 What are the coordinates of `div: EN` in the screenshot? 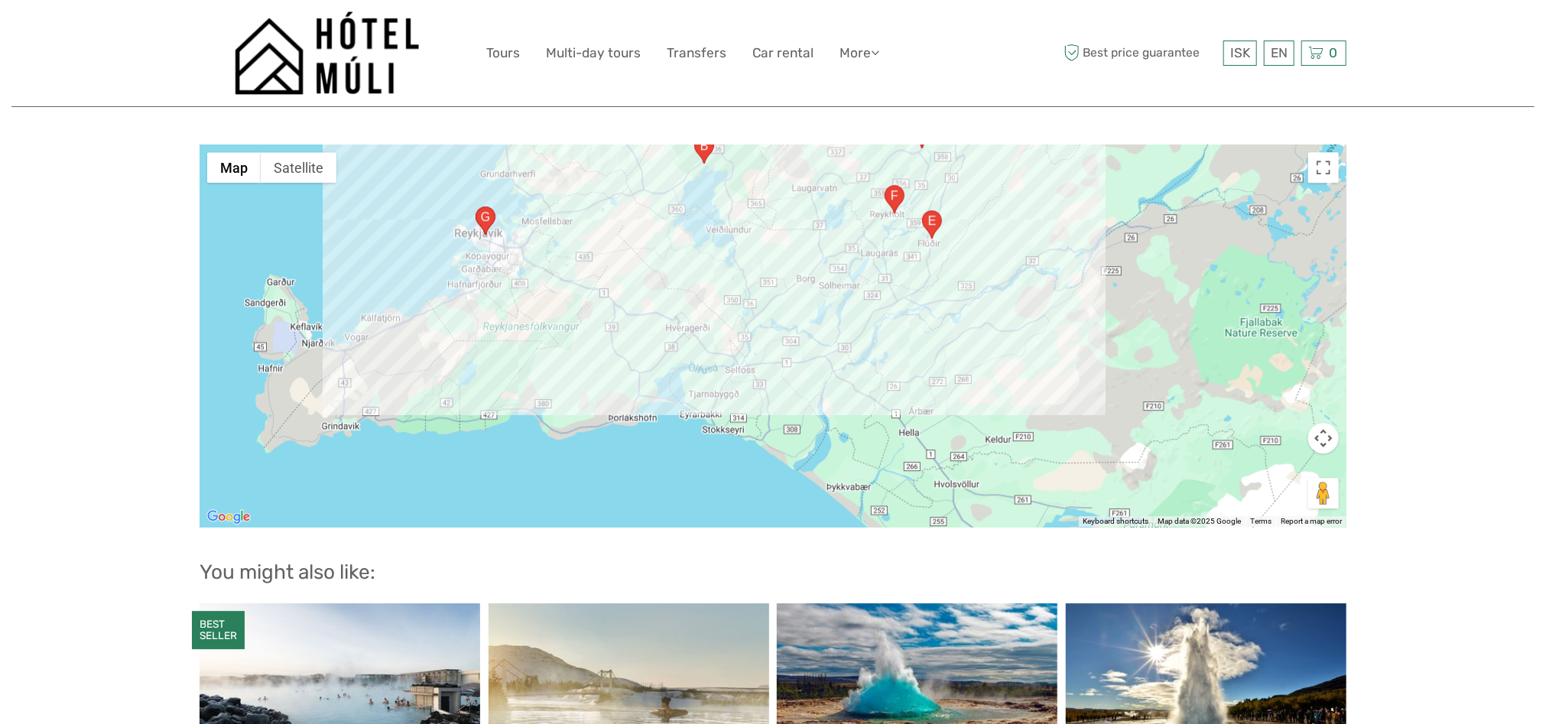 It's located at (1279, 53).